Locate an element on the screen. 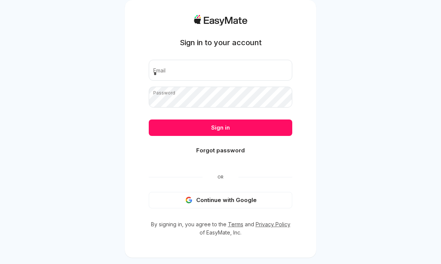 The image size is (441, 264). button: Continue with Google is located at coordinates (221, 200).